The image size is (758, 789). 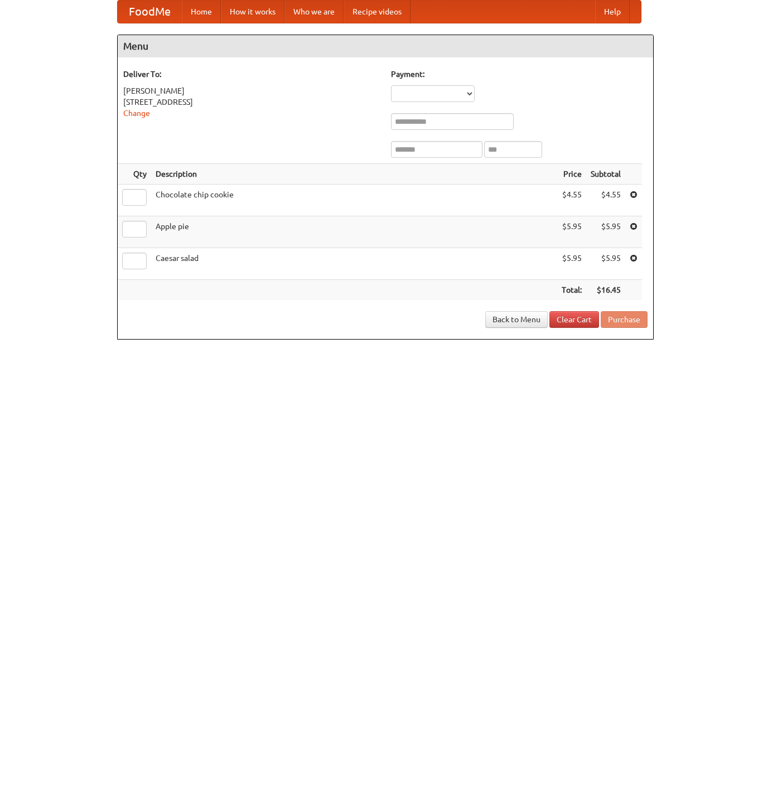 What do you see at coordinates (572, 290) in the screenshot?
I see `th: Total:` at bounding box center [572, 290].